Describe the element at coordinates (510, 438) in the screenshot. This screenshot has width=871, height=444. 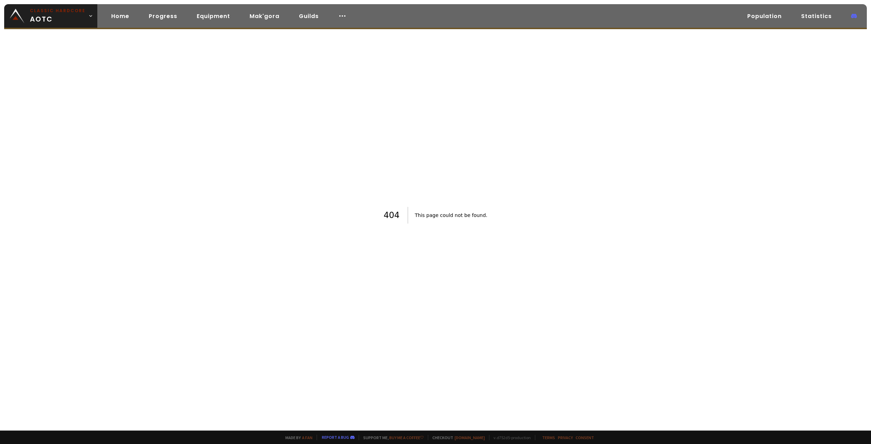
I see `span: v. d752d5 - production` at that location.